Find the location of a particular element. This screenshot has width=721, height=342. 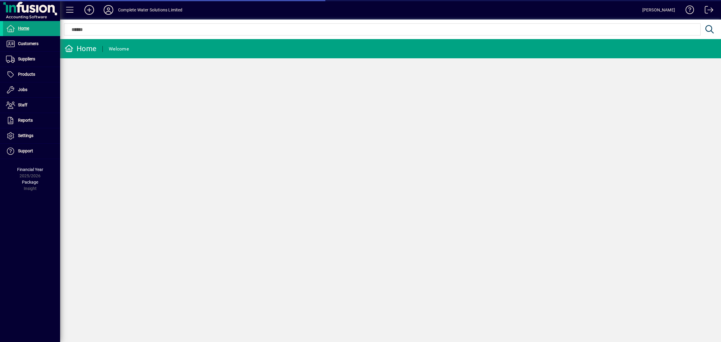

span: Package is located at coordinates (30, 182).